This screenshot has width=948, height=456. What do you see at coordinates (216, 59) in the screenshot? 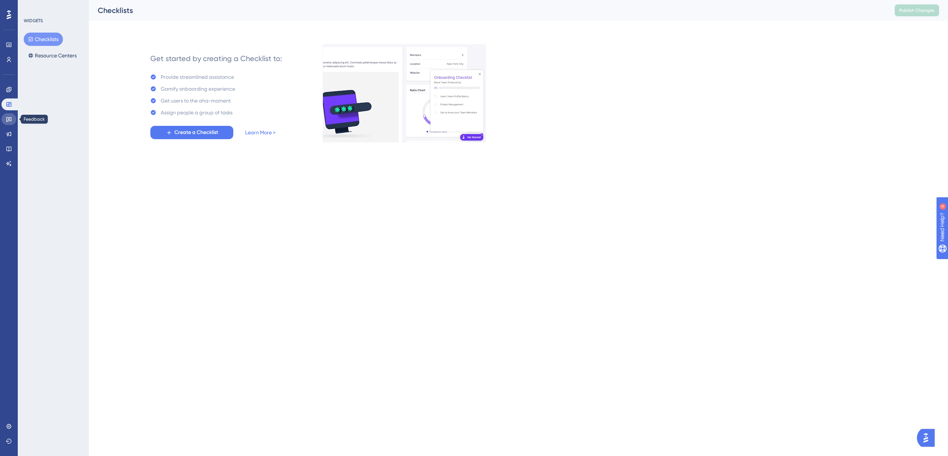
I see `div: Get started by creating a Checklist to:` at bounding box center [216, 59].